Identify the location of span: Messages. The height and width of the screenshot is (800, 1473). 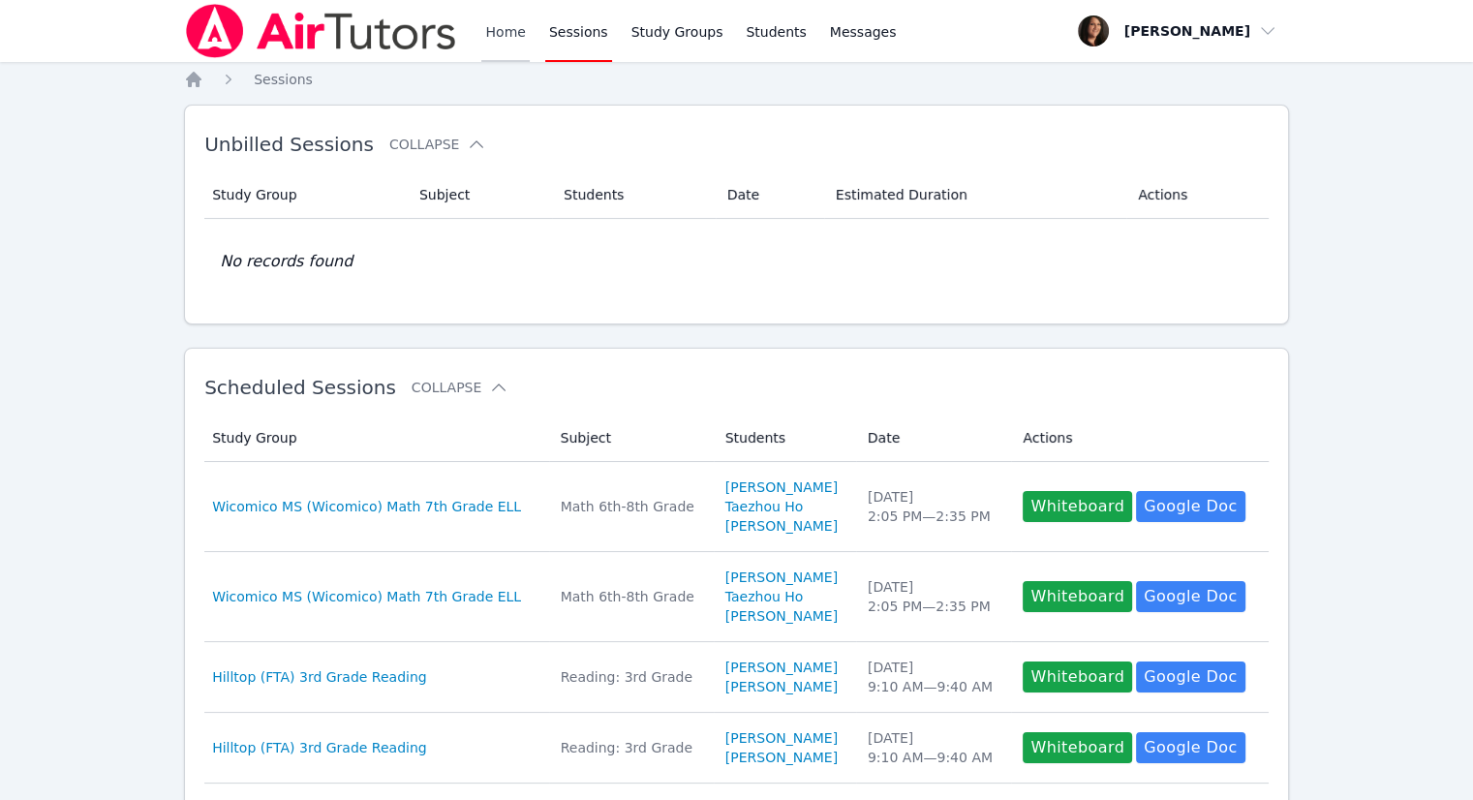
(863, 32).